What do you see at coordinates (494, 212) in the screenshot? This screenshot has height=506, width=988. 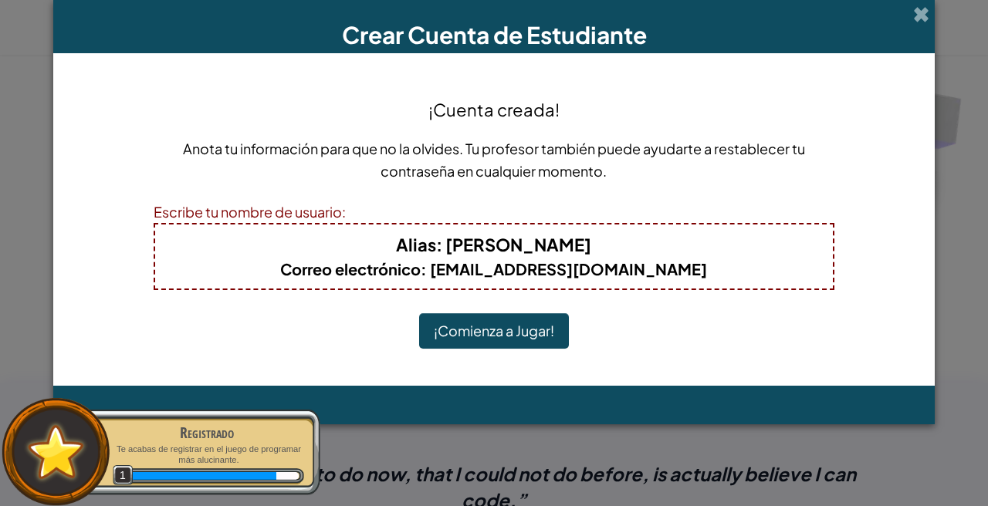 I see `div: Escribe tu nombre de usuario:` at bounding box center [494, 212].